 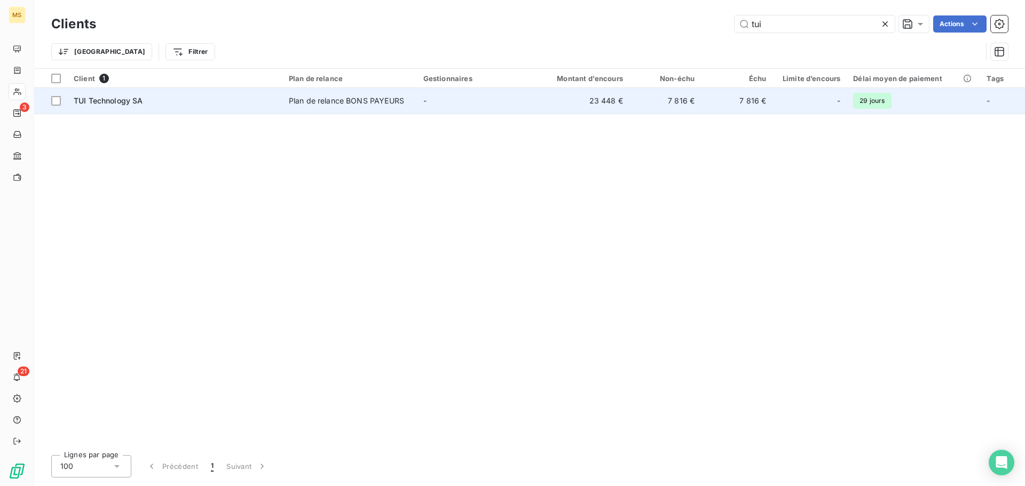 I want to click on img: Logo LeanPay, so click(x=17, y=471).